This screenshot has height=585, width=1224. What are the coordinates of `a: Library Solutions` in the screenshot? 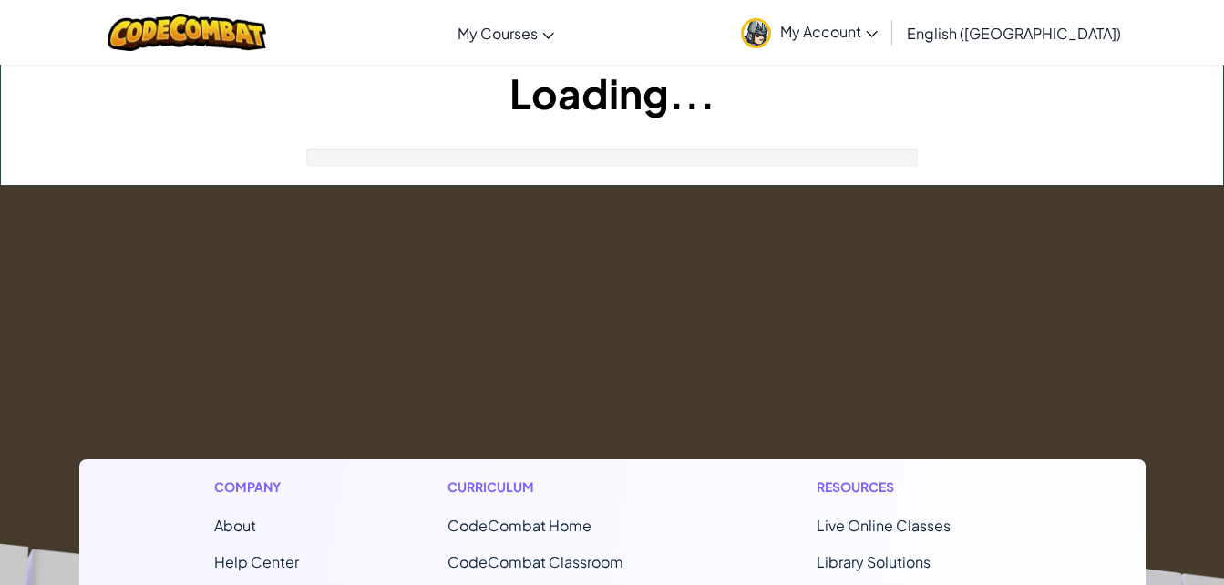 It's located at (873, 561).